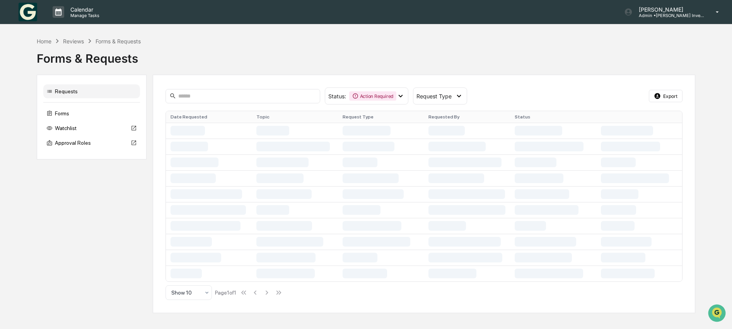  Describe the element at coordinates (136, 66) in the screenshot. I see `button: Start new chat` at that location.